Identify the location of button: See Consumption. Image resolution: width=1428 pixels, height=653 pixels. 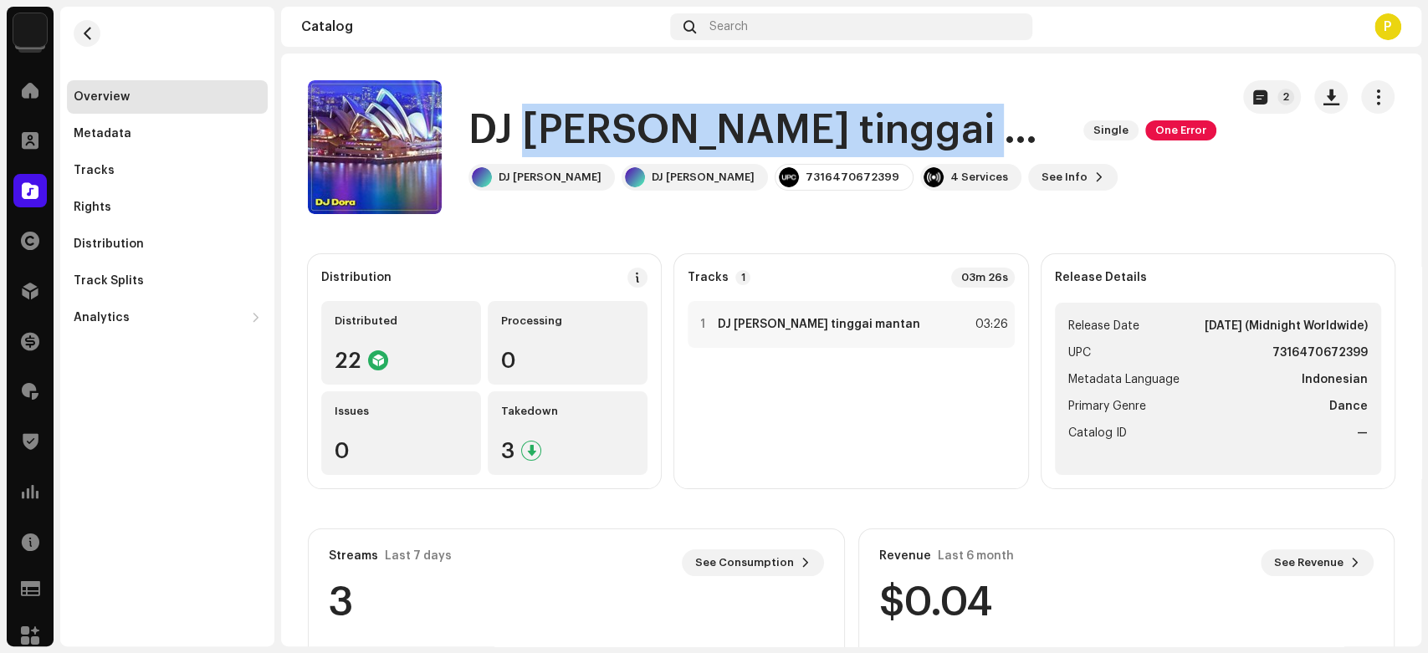
(753, 563).